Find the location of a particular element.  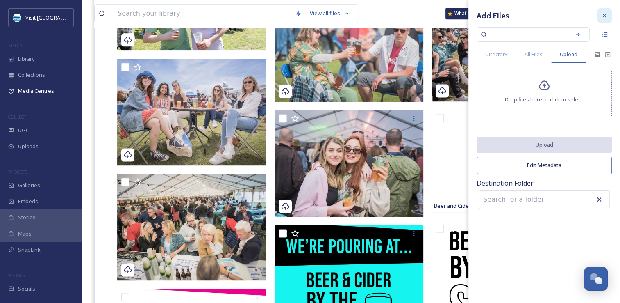

span: Beer and Cider 2025 Social Media Support - Breweries.docx is located at coordinates (507, 205).